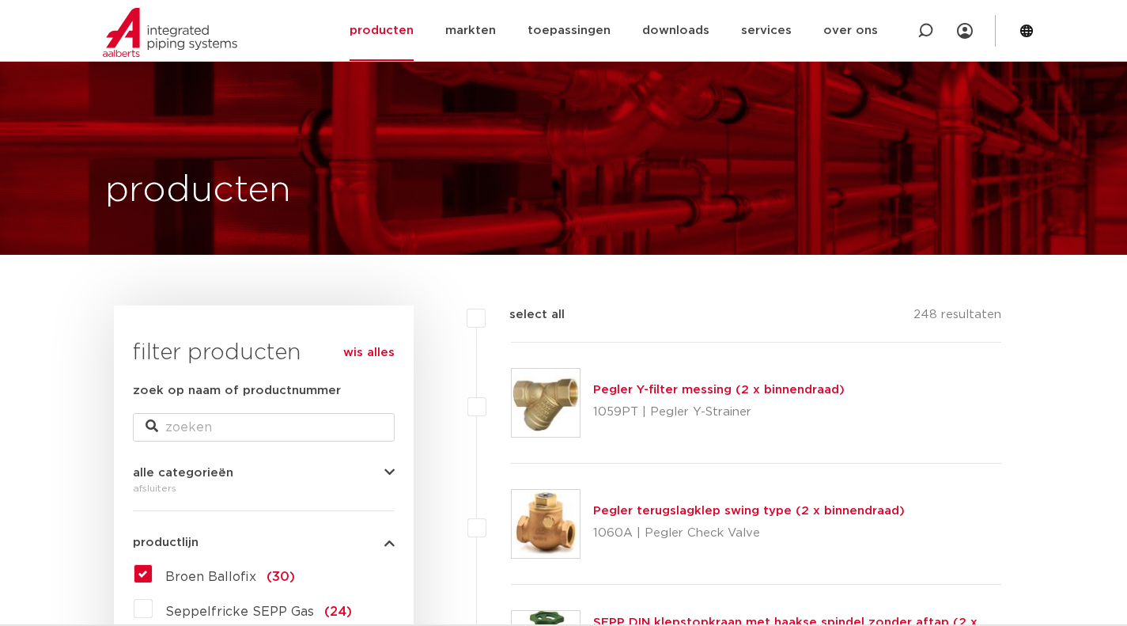 This screenshot has height=626, width=1127. I want to click on a: Pegler terugslagklep swing type (2 x binnendraad), so click(749, 510).